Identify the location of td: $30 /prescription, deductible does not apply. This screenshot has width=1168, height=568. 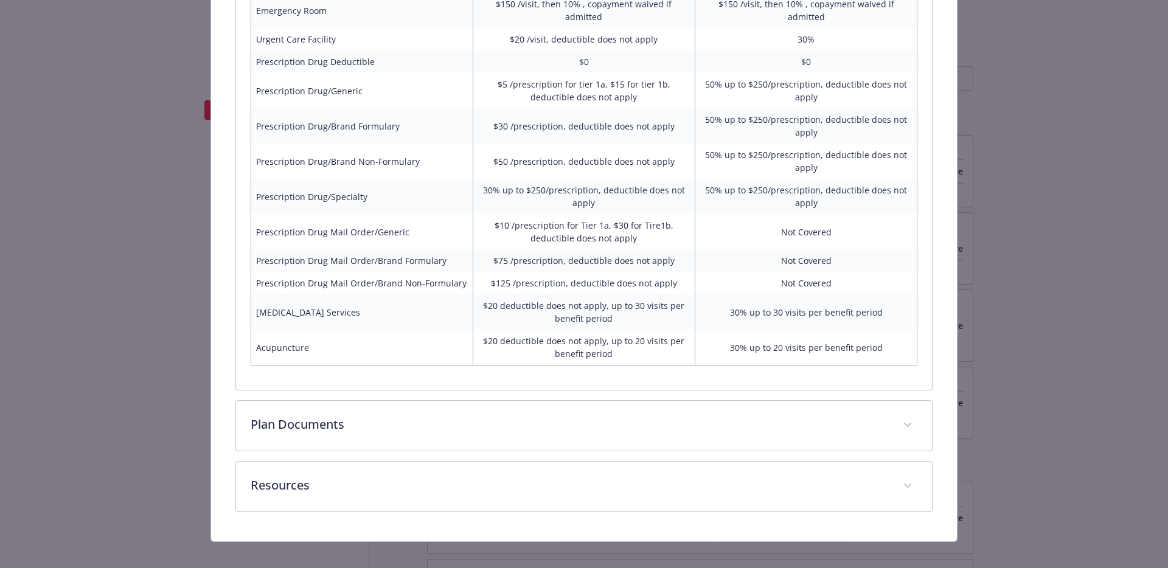
(584, 126).